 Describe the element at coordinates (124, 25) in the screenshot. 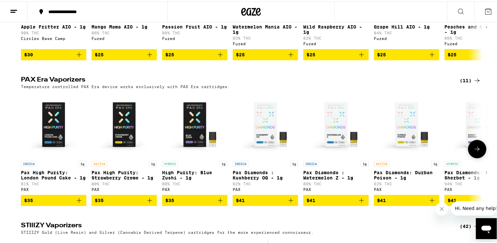

I see `p: Mango Mama AIO - 1g` at that location.